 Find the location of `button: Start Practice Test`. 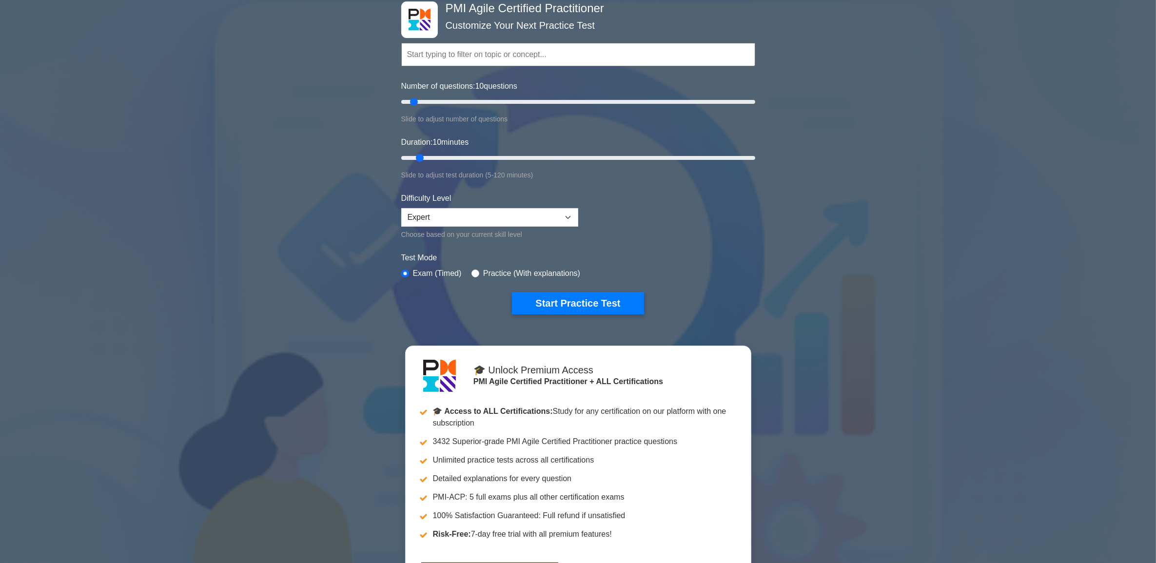

button: Start Practice Test is located at coordinates (578, 303).